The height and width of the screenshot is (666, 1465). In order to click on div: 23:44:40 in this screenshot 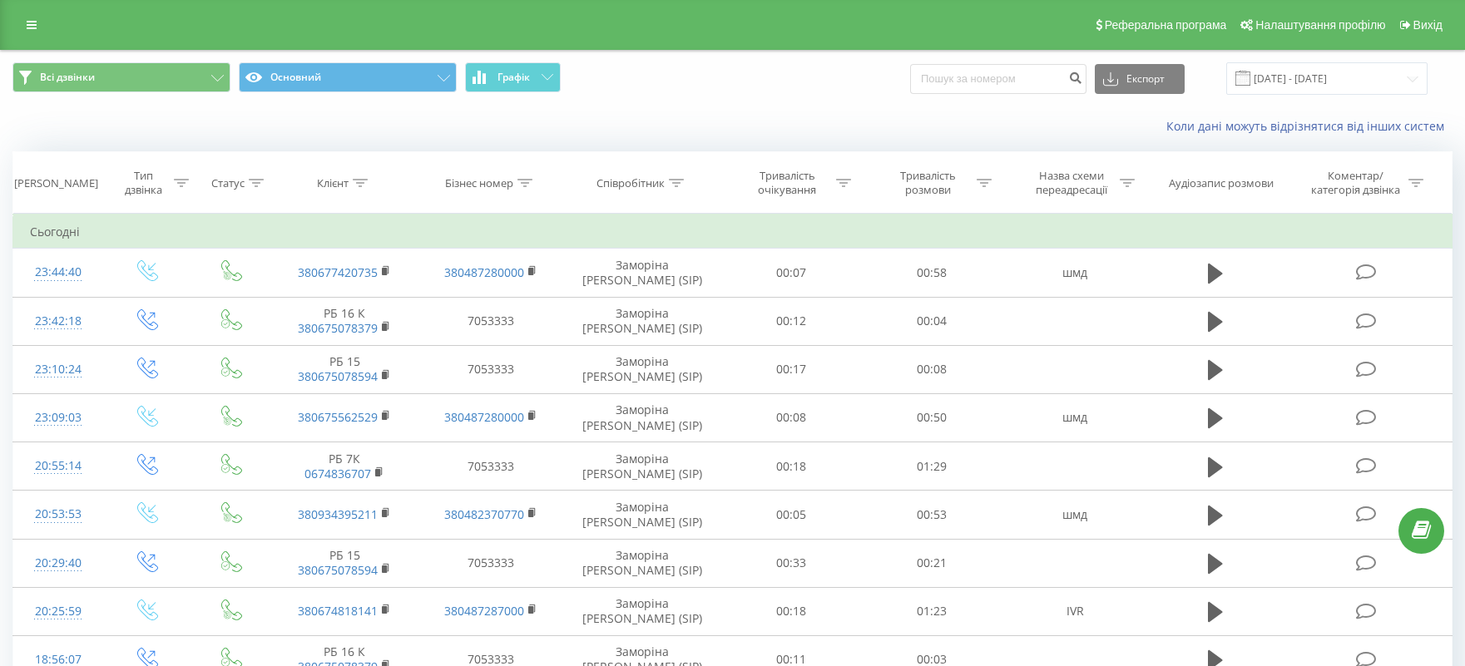, I will do `click(58, 272)`.